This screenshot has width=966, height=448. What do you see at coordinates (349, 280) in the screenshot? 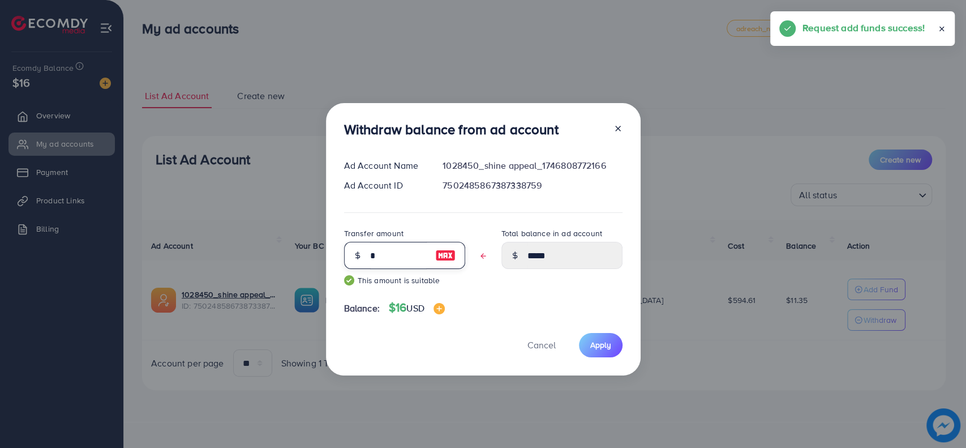
I see `img: guide` at bounding box center [349, 280].